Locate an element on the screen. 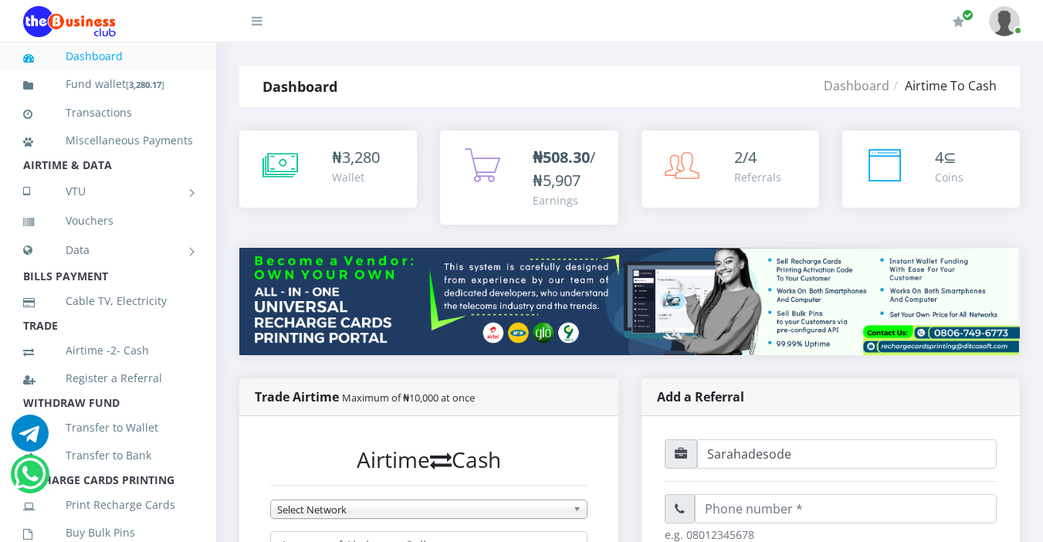 Image resolution: width=1043 pixels, height=542 pixels. span: 4 is located at coordinates (939, 157).